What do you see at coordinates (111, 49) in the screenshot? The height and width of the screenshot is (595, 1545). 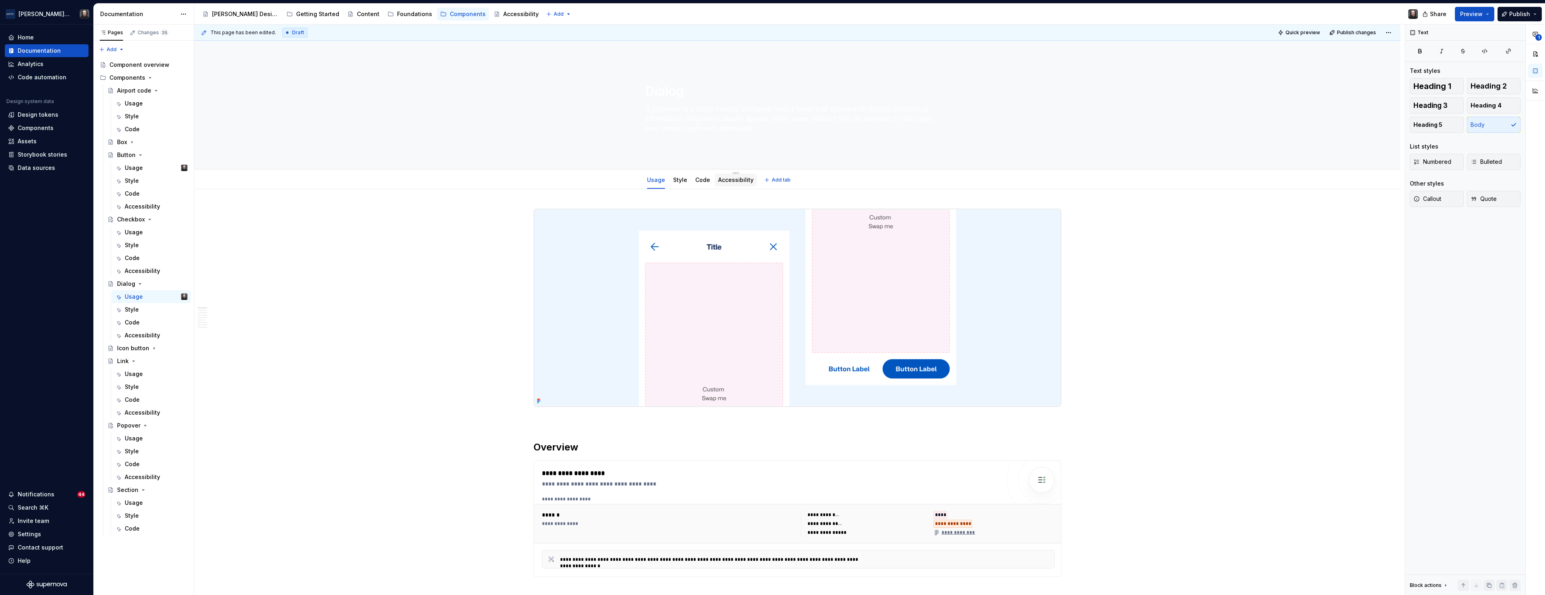 I see `button: Add` at bounding box center [111, 49].